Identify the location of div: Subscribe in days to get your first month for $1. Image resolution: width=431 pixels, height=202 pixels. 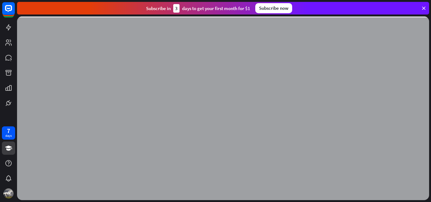
(198, 8).